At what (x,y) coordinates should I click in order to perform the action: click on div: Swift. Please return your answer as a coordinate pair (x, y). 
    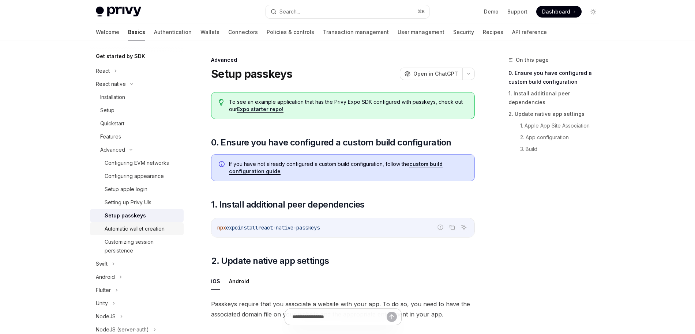
    Looking at the image, I should click on (102, 264).